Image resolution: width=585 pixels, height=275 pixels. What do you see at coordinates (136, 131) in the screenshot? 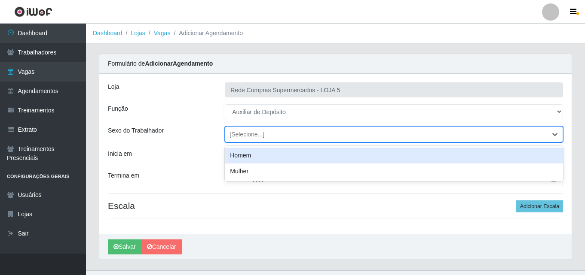
I see `label: Sexo do Trabalhador` at bounding box center [136, 131].